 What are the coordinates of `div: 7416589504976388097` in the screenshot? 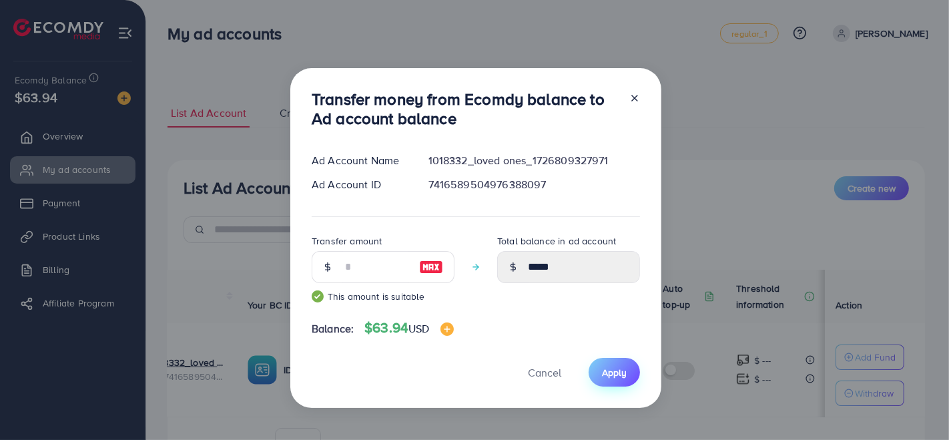 It's located at (534, 184).